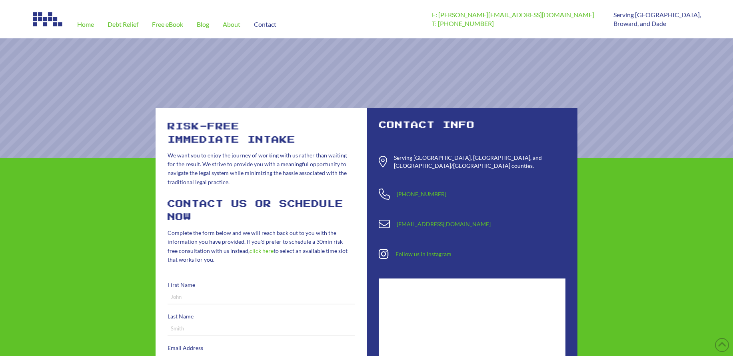 This screenshot has height=356, width=733. Describe the element at coordinates (86, 24) in the screenshot. I see `span: Home` at that location.